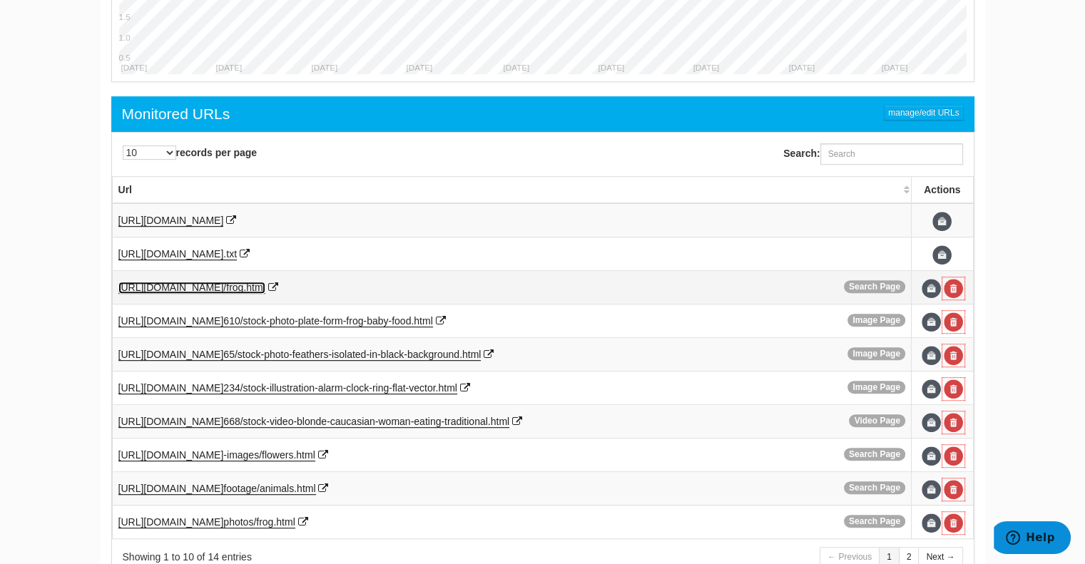  What do you see at coordinates (230, 254) in the screenshot?
I see `span: .txt` at bounding box center [230, 254].